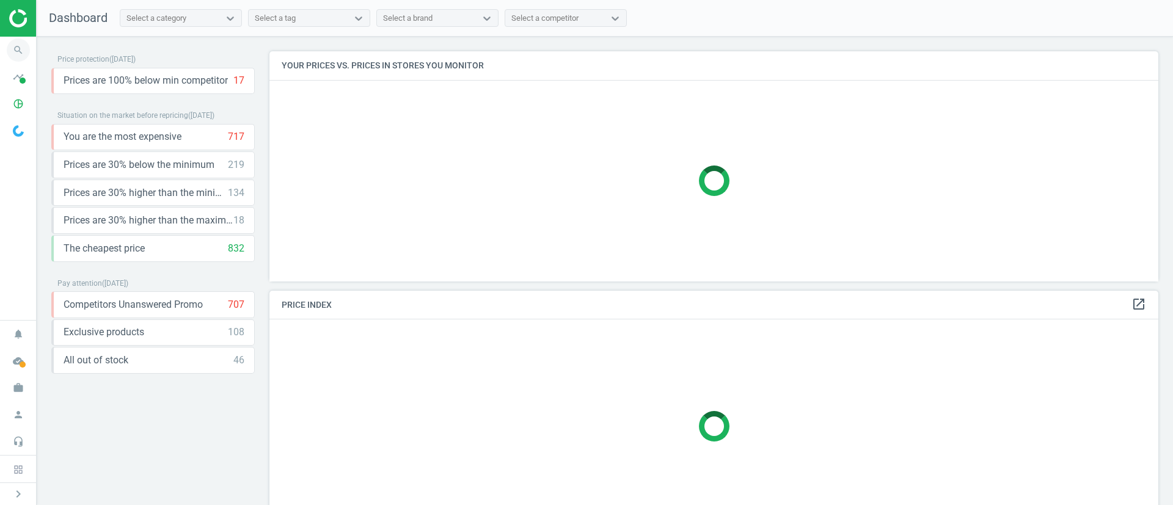 The height and width of the screenshot is (505, 1173). Describe the element at coordinates (545, 18) in the screenshot. I see `div: Select a competitor` at that location.